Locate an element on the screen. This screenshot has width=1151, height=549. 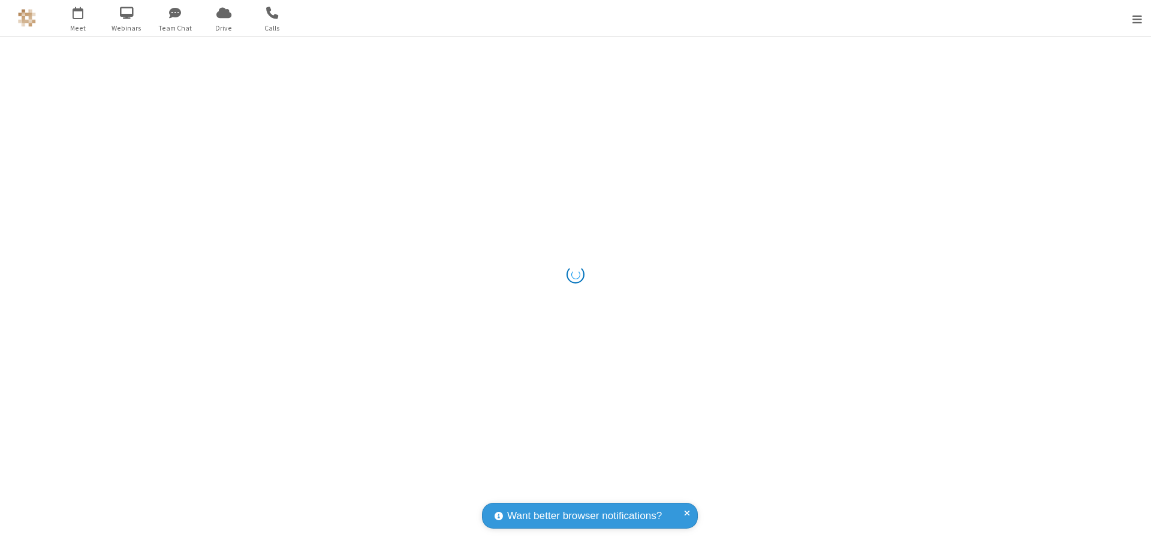
span: Want better browser notifications? is located at coordinates (585, 516).